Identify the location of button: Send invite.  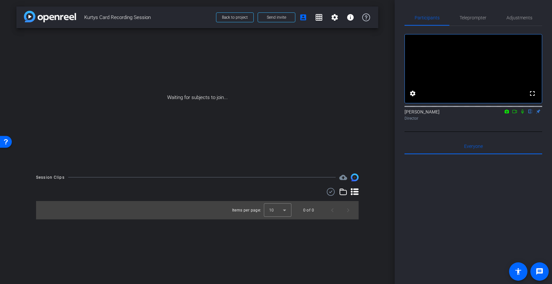
(276, 17).